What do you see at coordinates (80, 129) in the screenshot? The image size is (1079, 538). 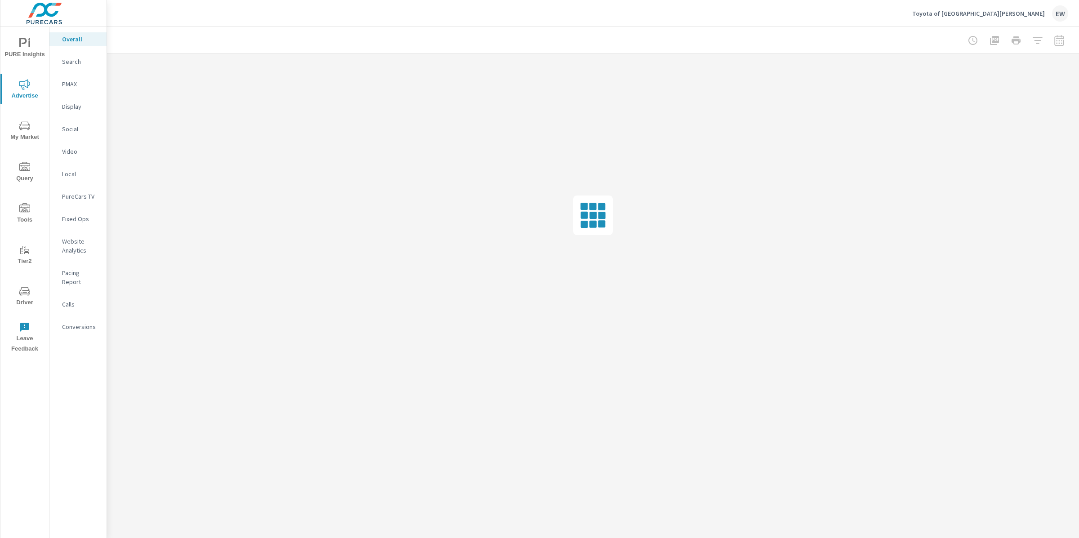 I see `p: Social` at bounding box center [80, 129].